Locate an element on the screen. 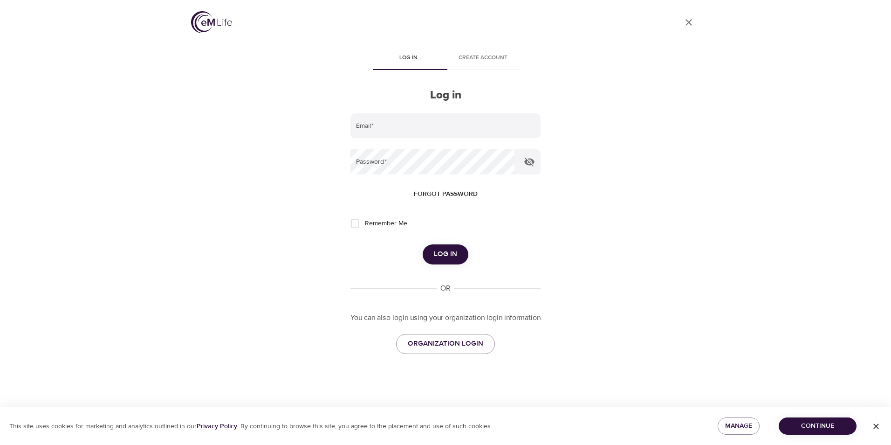 Image resolution: width=891 pixels, height=445 pixels. a: close is located at coordinates (689, 22).